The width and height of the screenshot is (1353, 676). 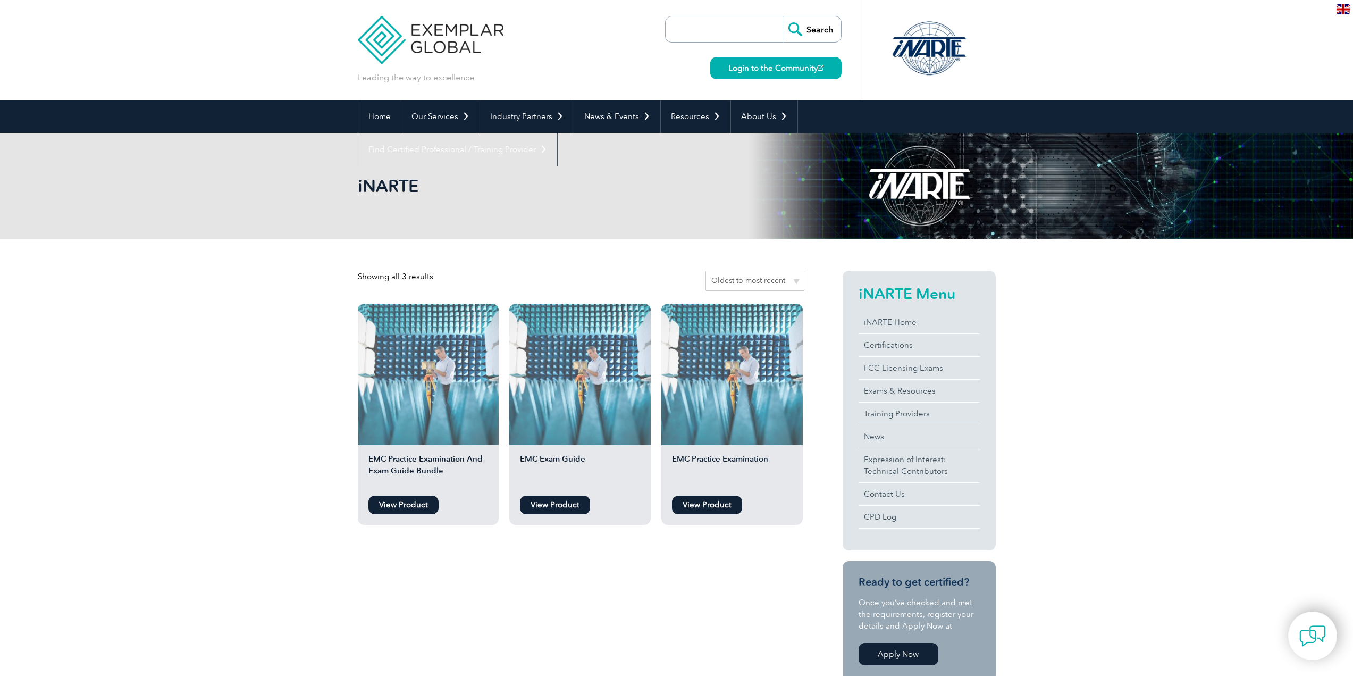 I want to click on h2: EMC Exam Guide, so click(x=580, y=472).